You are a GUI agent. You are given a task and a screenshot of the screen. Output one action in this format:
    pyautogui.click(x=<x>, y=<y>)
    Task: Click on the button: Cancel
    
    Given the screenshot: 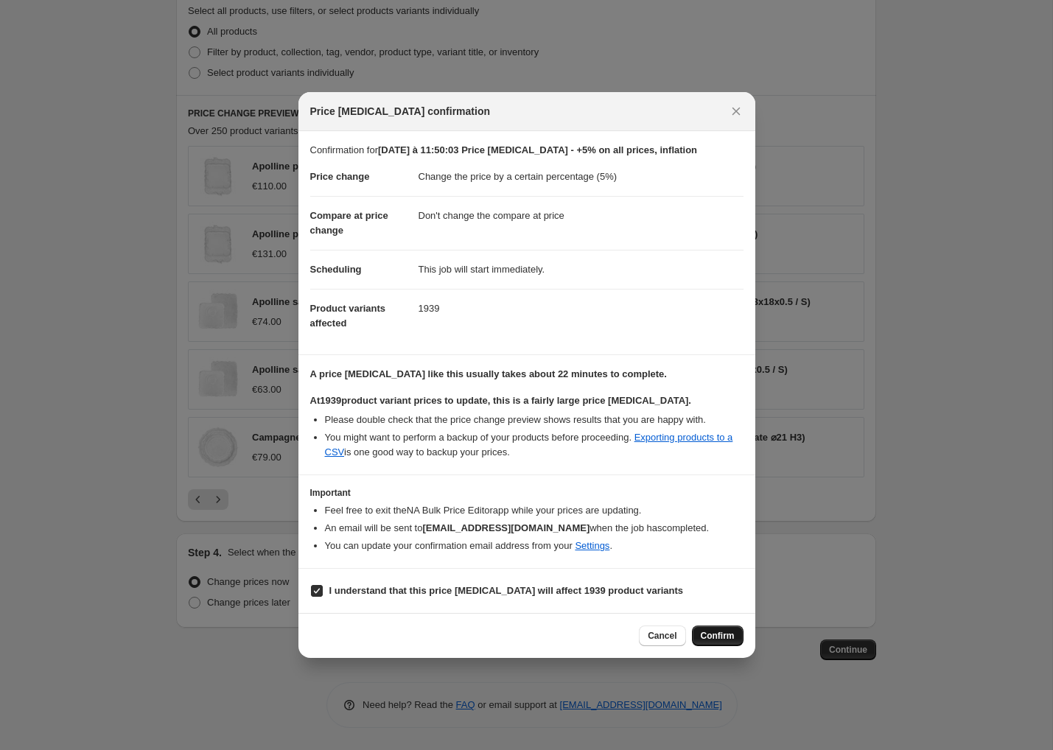 What is the action you would take?
    pyautogui.click(x=662, y=636)
    